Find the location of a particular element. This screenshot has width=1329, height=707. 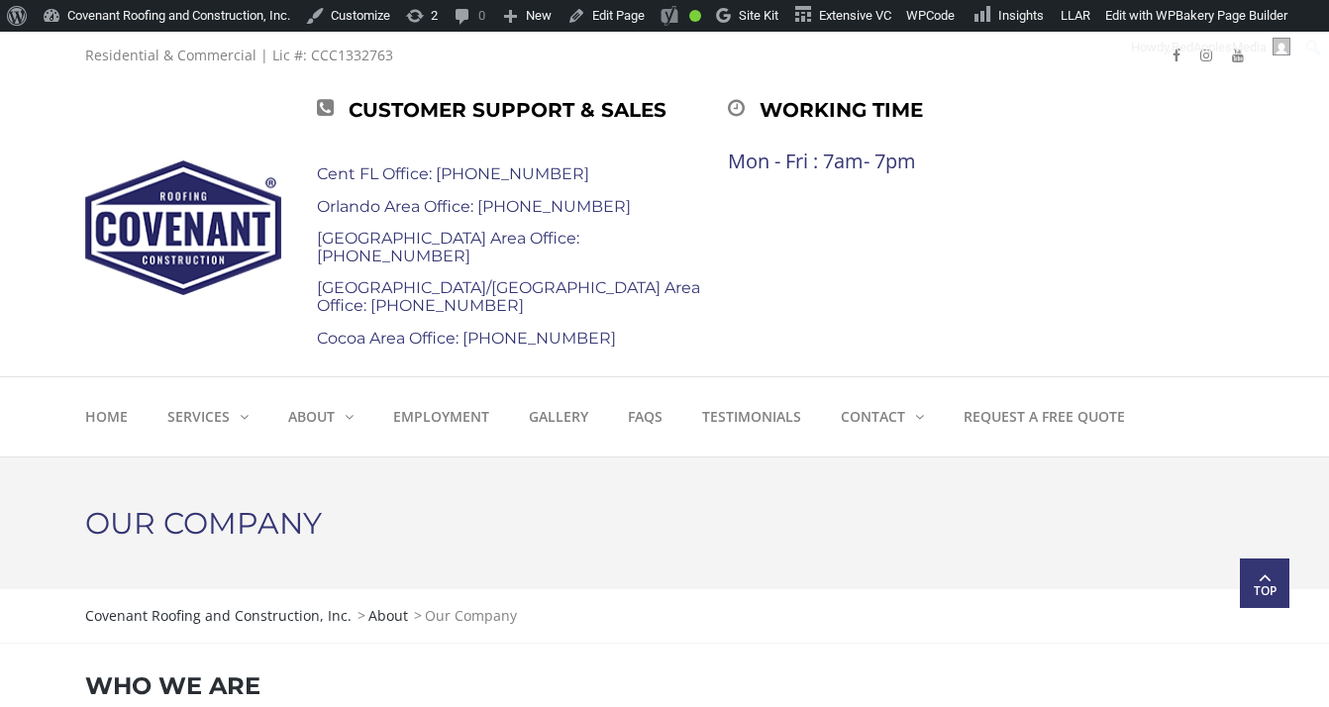

strong: About is located at coordinates (311, 416).